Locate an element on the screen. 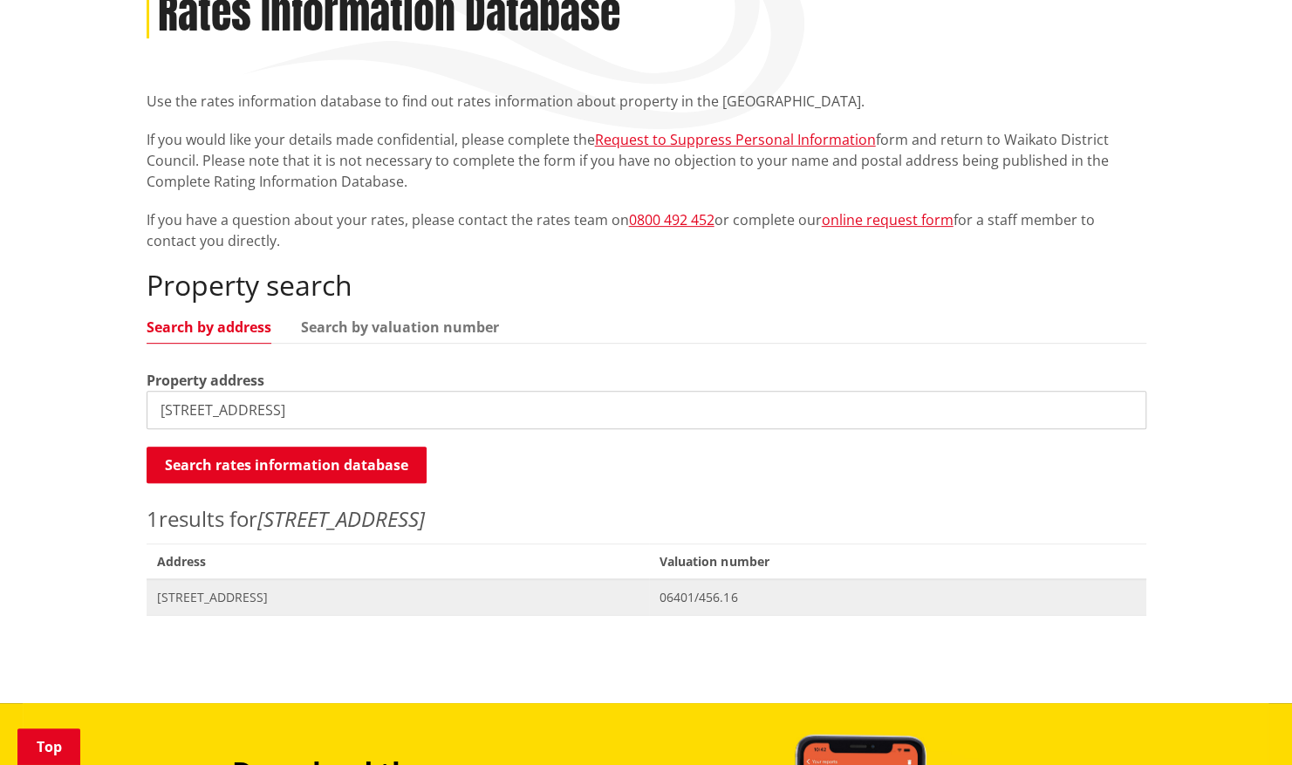 This screenshot has height=765, width=1292. a: Top is located at coordinates (49, 747).